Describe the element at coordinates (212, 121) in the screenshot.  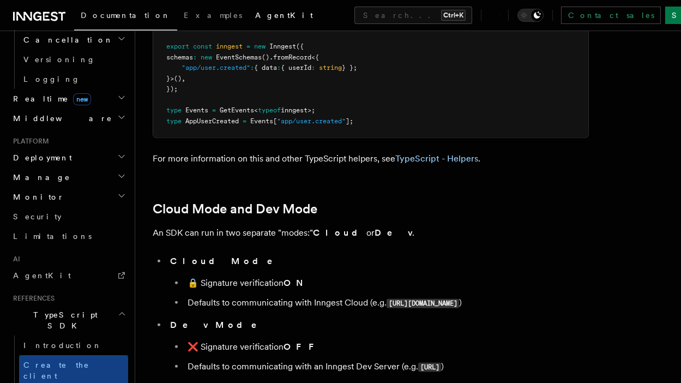
I see `span: AppUserCreated` at that location.